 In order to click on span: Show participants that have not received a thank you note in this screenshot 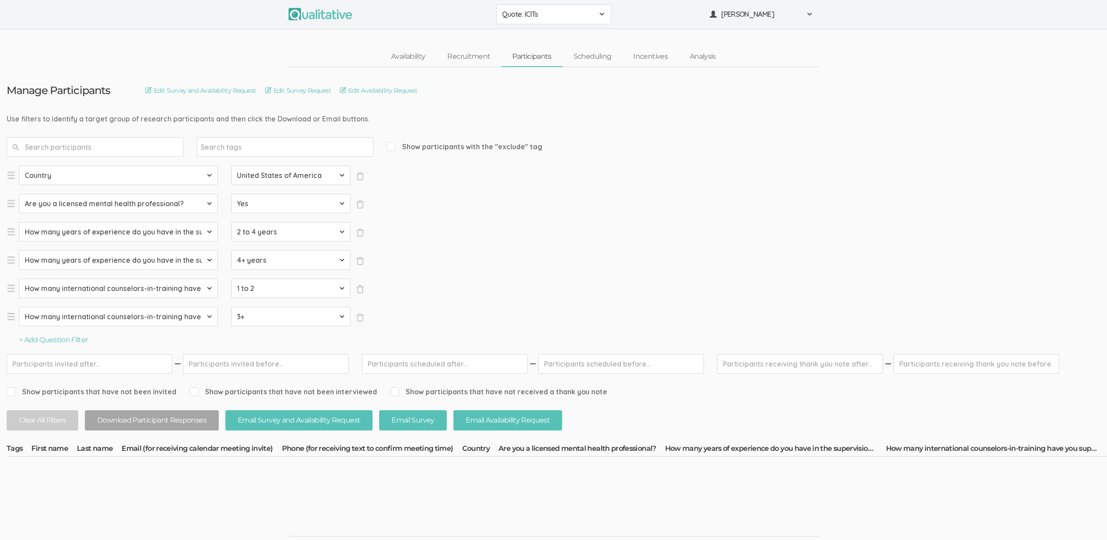, I will do `click(498, 392)`.